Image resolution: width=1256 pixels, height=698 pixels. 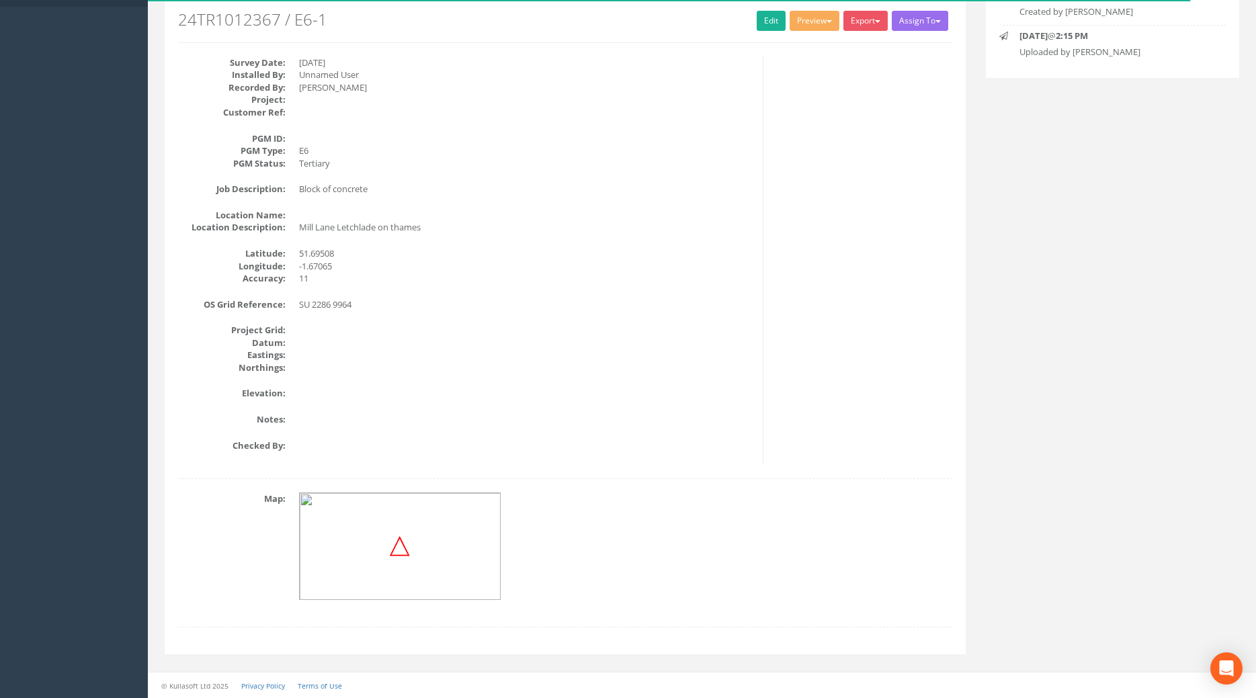 What do you see at coordinates (525, 266) in the screenshot?
I see `dd: -1.67065` at bounding box center [525, 266].